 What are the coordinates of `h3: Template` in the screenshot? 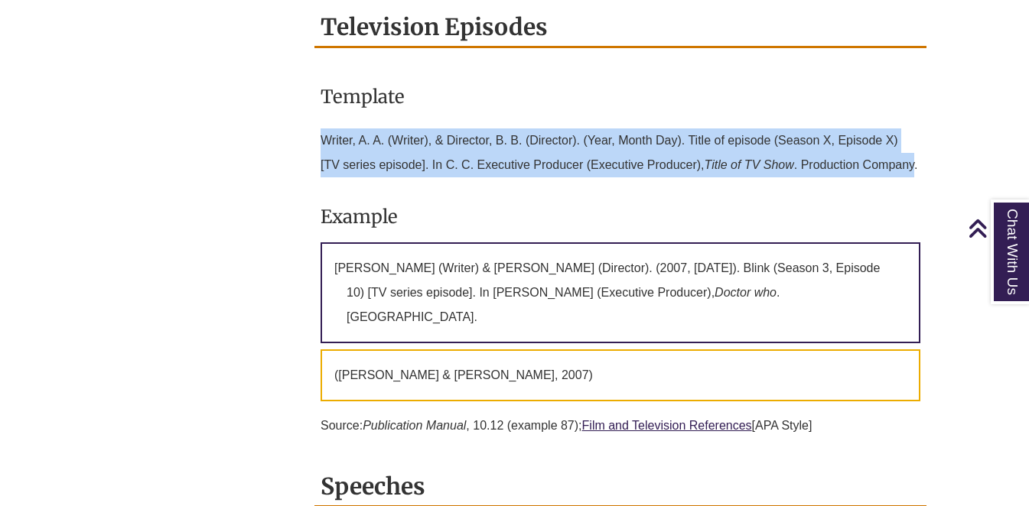 It's located at (620, 96).